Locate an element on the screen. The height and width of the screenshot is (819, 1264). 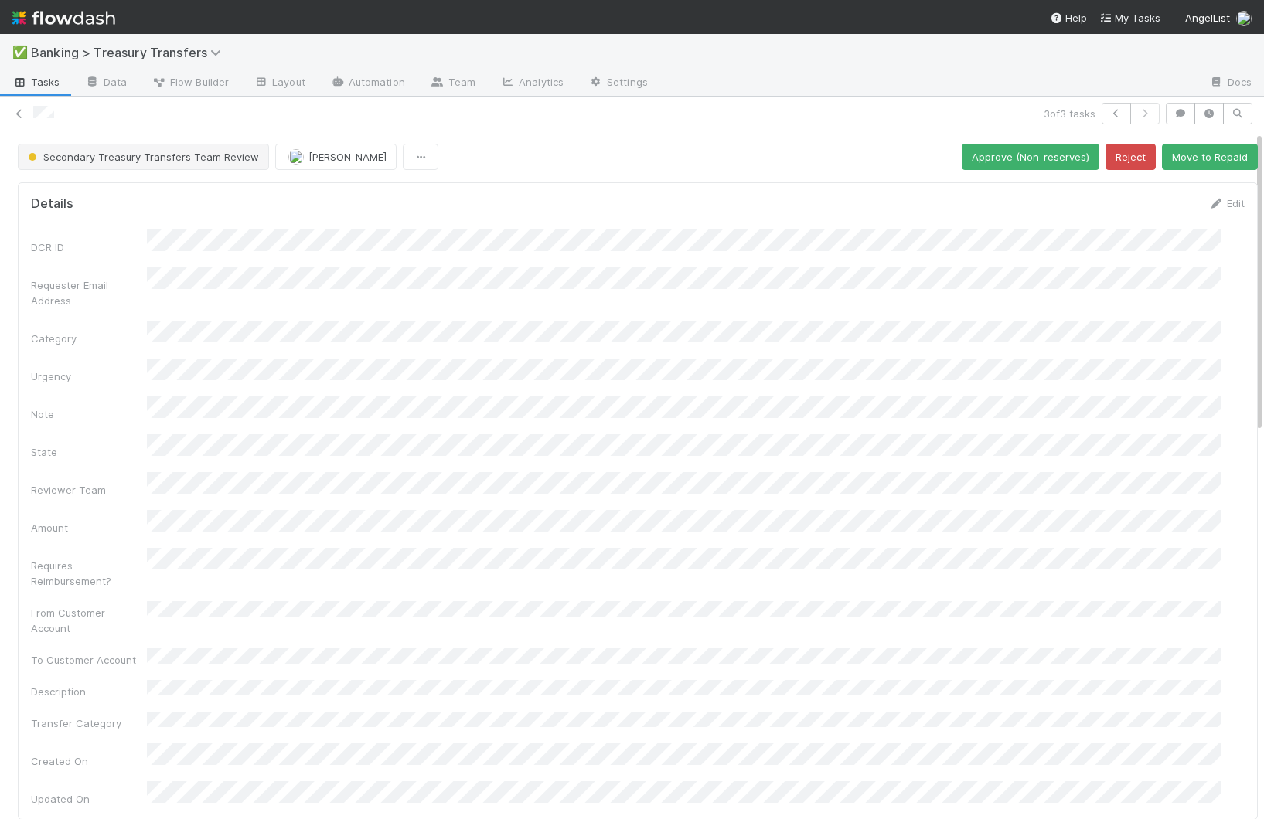
div: Transfer Category is located at coordinates (89, 723).